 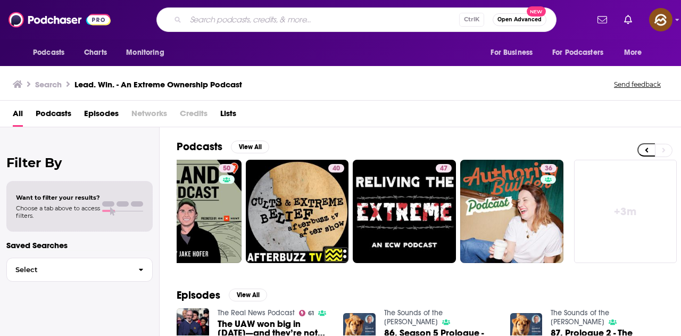 What do you see at coordinates (633, 53) in the screenshot?
I see `span: More` at bounding box center [633, 53].